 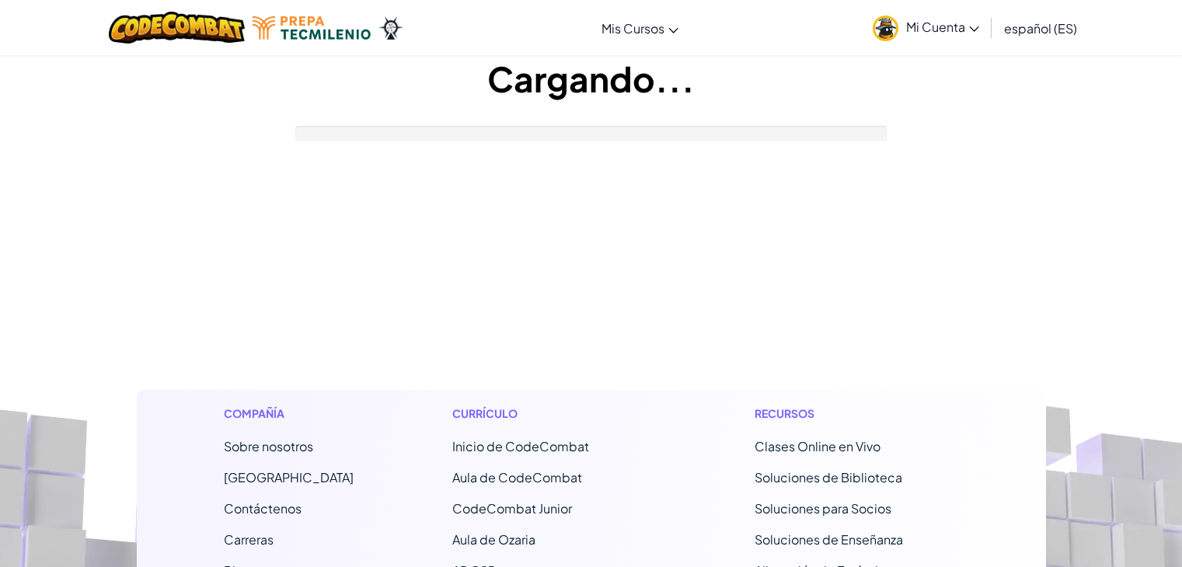 I want to click on img: avatar, so click(x=885, y=28).